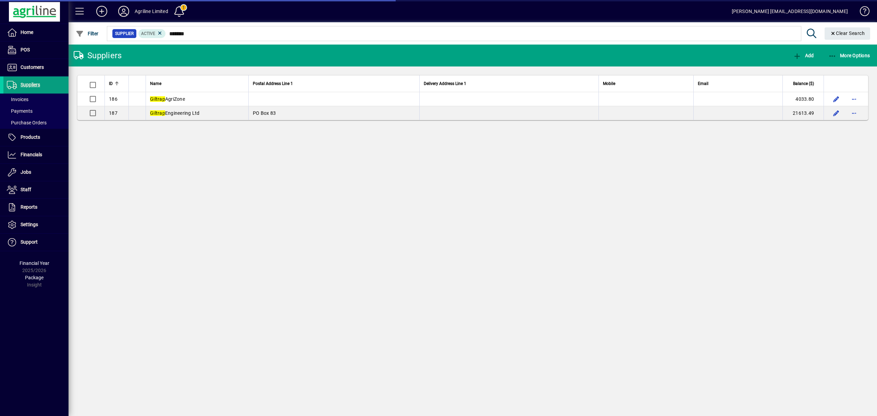 The width and height of the screenshot is (877, 416). What do you see at coordinates (36, 67) in the screenshot?
I see `a: Customers` at bounding box center [36, 67].